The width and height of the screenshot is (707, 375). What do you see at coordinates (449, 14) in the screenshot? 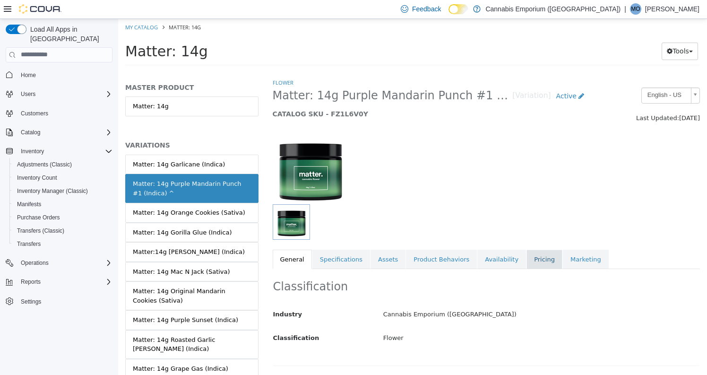
I see `span: Dark Mode` at bounding box center [449, 14].